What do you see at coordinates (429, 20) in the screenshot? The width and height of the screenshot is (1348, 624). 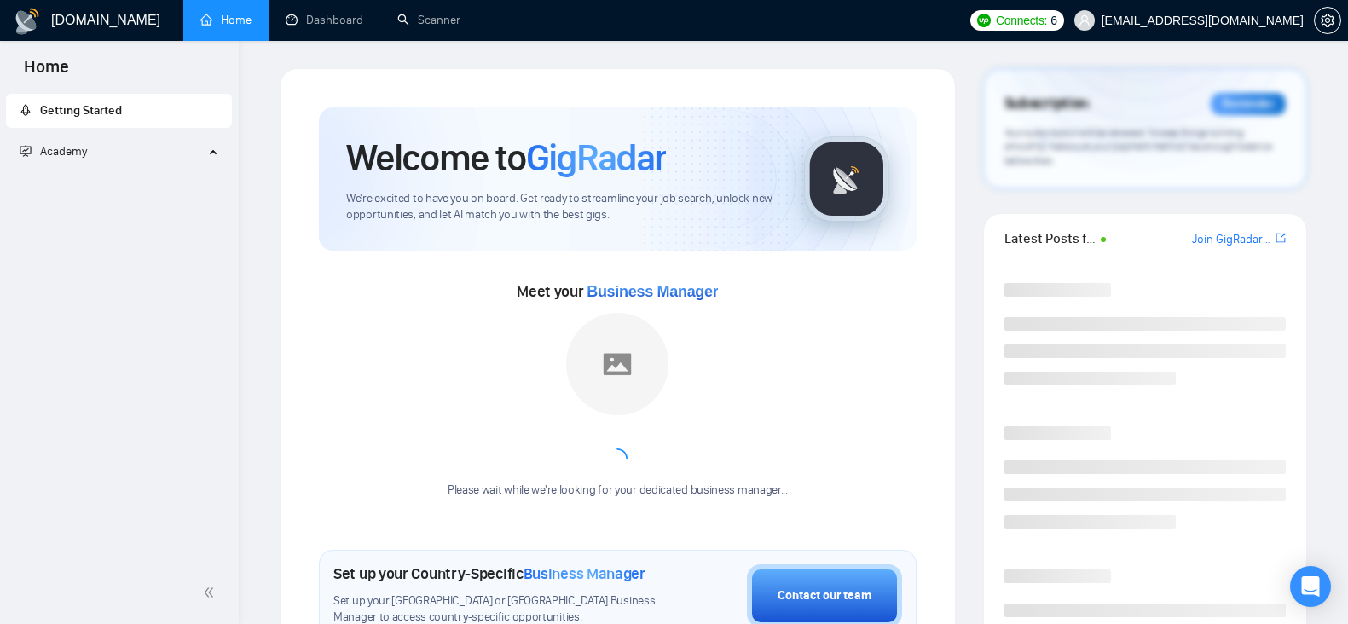 I see `a: searchScanner` at bounding box center [429, 20].